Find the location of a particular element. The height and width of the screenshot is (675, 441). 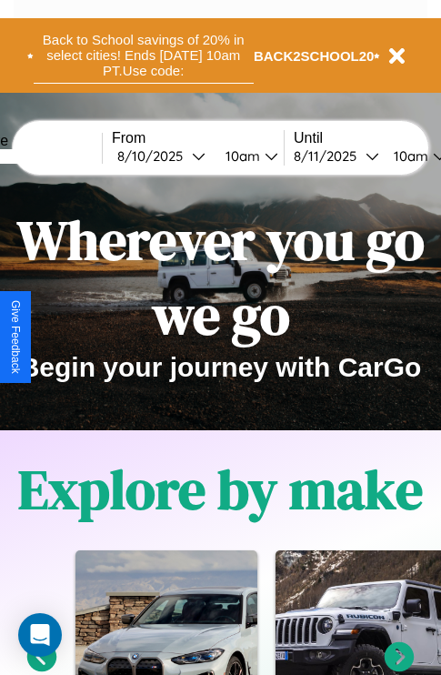

div: 8 / 10 / 2025 is located at coordinates (155, 156).